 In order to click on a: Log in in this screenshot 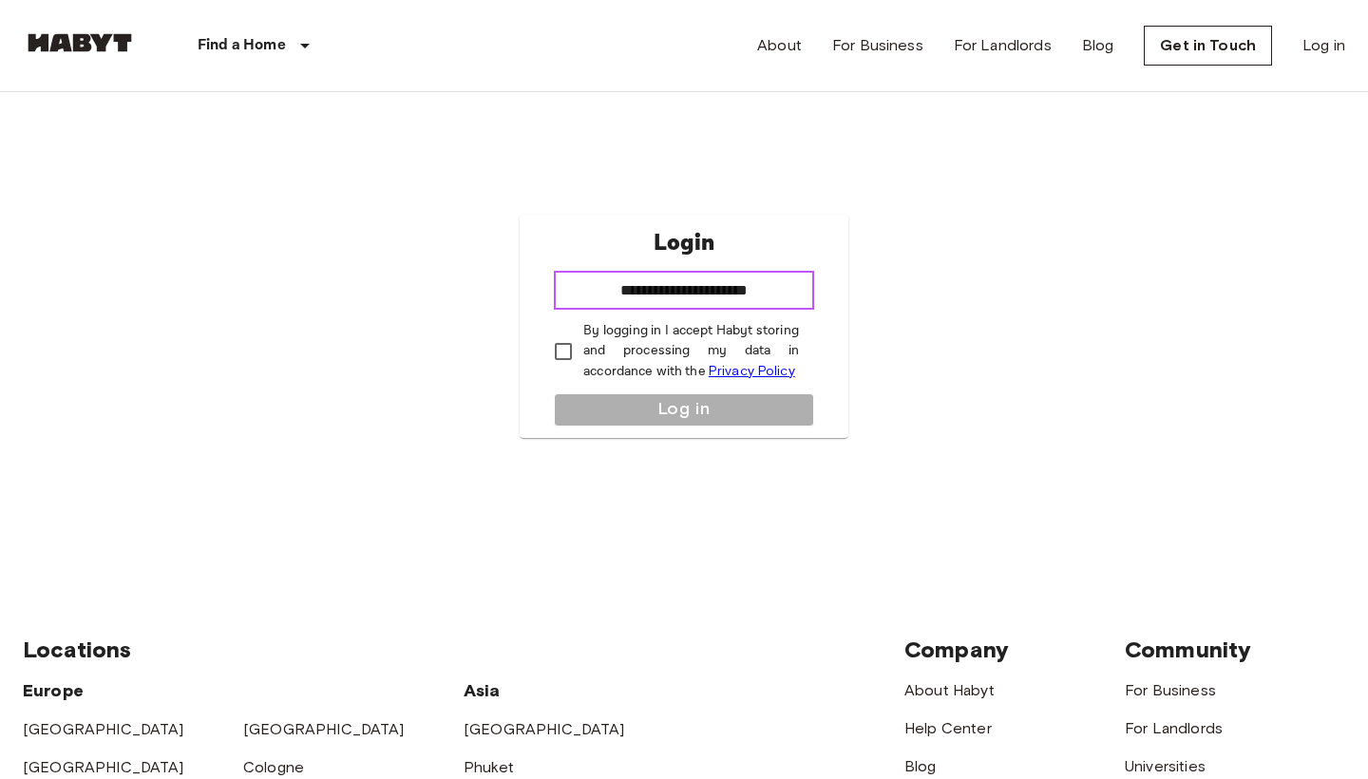, I will do `click(1323, 46)`.